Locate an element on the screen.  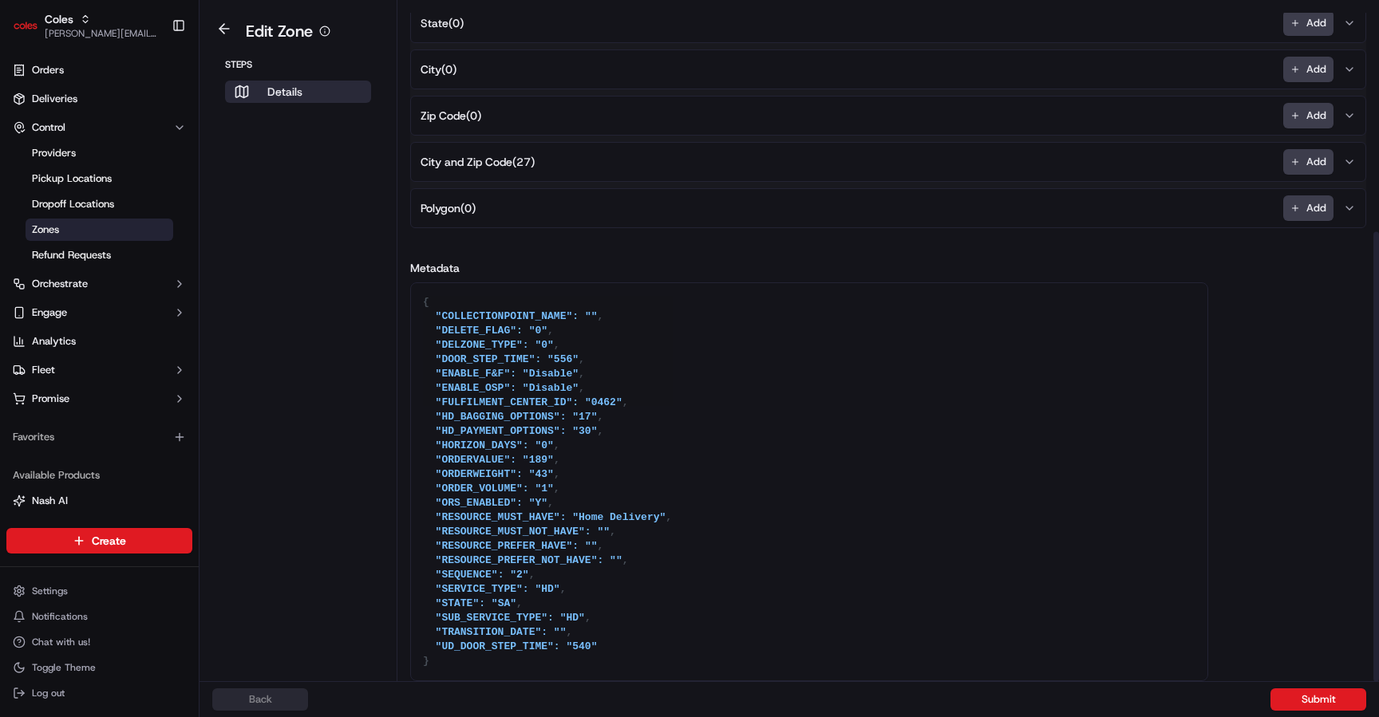
p: Details is located at coordinates (285, 92).